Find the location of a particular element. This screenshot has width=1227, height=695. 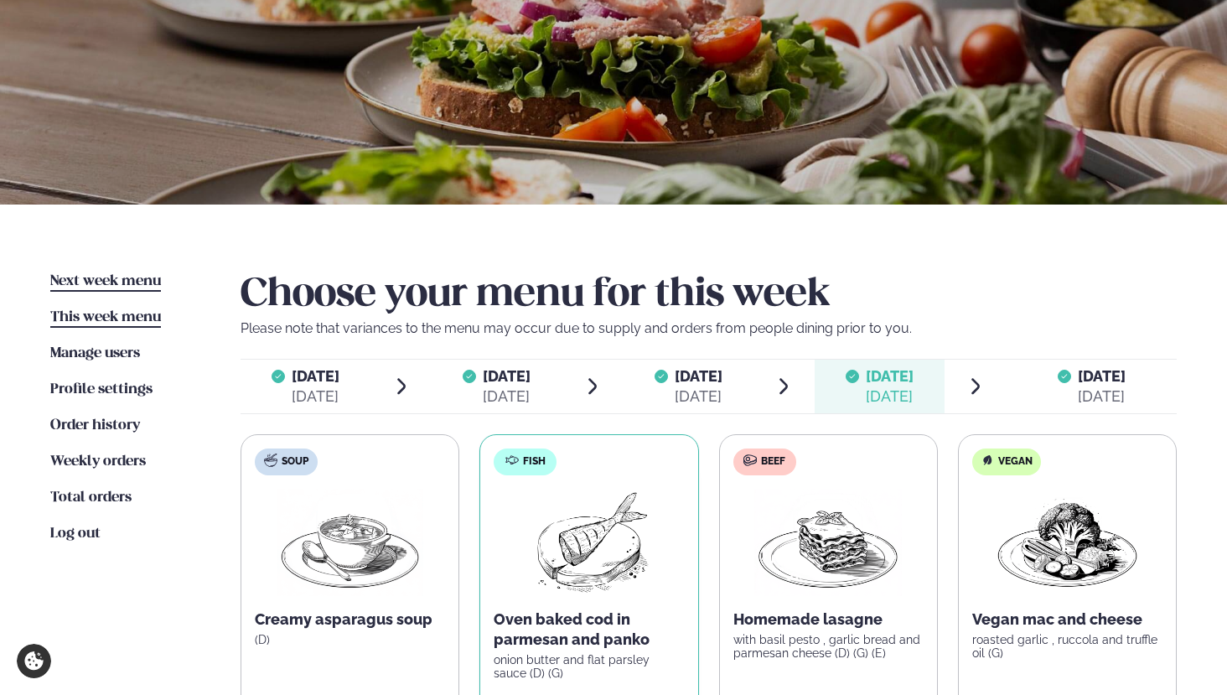

p: Creamy asparagus soup is located at coordinates (349, 619).